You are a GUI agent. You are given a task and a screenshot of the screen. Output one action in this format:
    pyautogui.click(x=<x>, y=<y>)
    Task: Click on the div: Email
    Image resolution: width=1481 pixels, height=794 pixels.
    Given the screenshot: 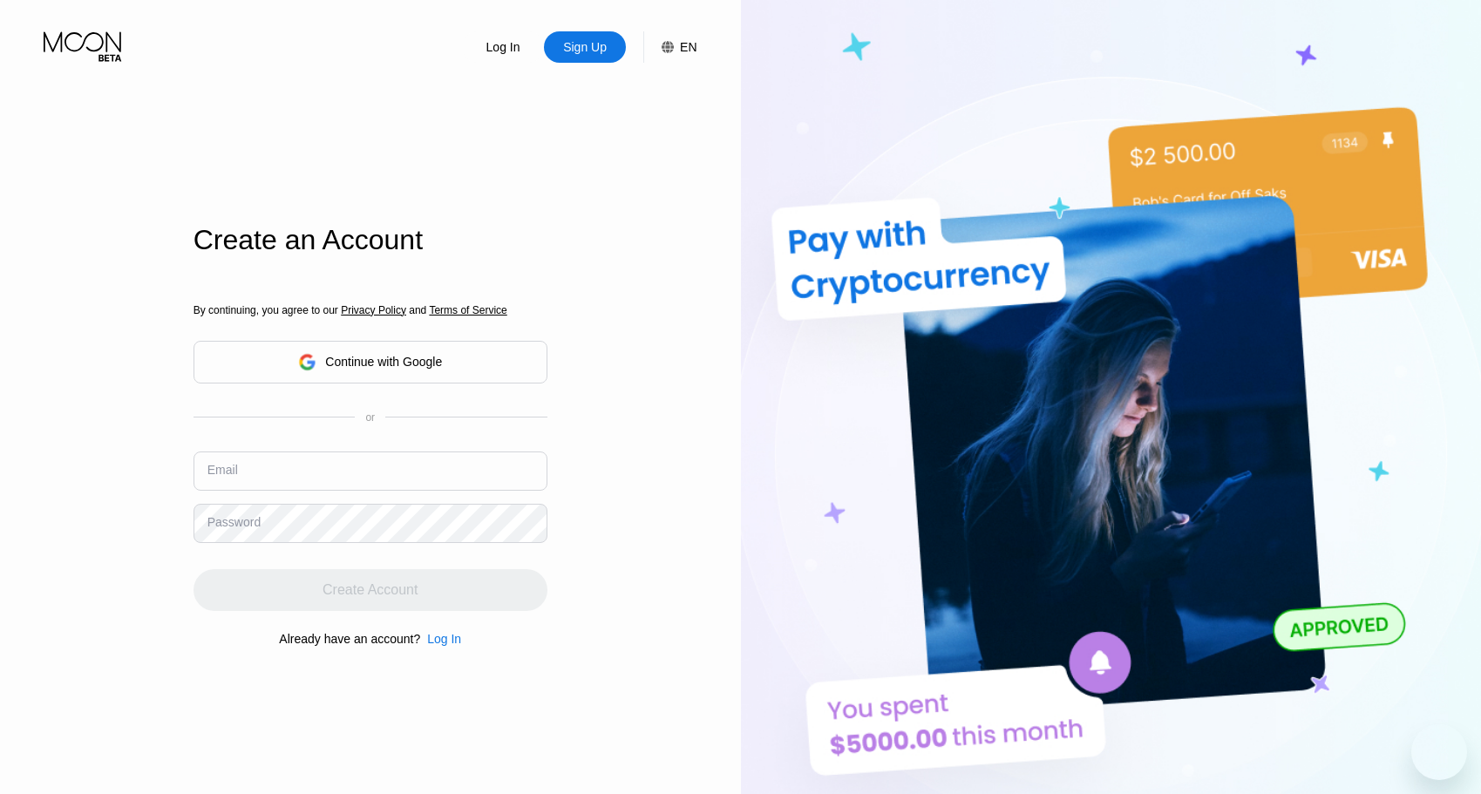 What is the action you would take?
    pyautogui.click(x=222, y=470)
    